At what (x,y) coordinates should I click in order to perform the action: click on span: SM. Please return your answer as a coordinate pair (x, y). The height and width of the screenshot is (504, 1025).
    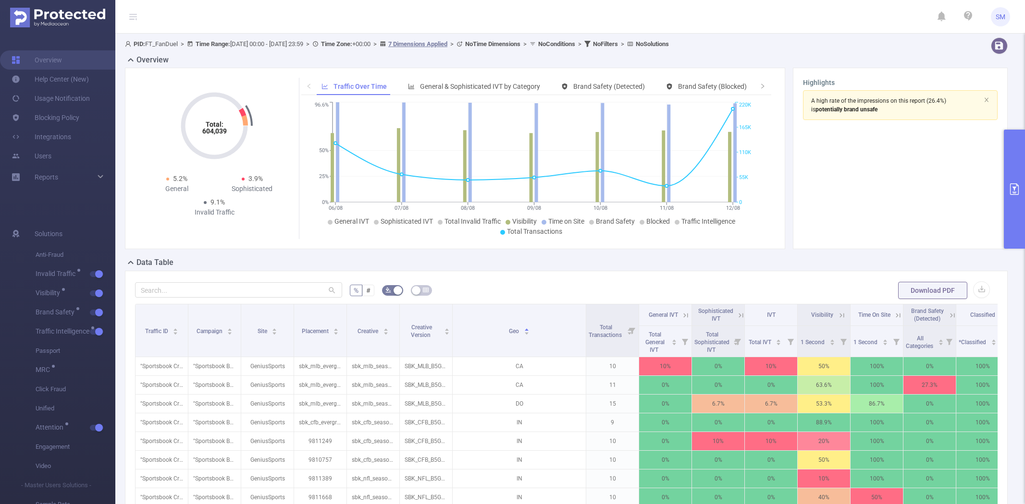
    Looking at the image, I should click on (1000, 17).